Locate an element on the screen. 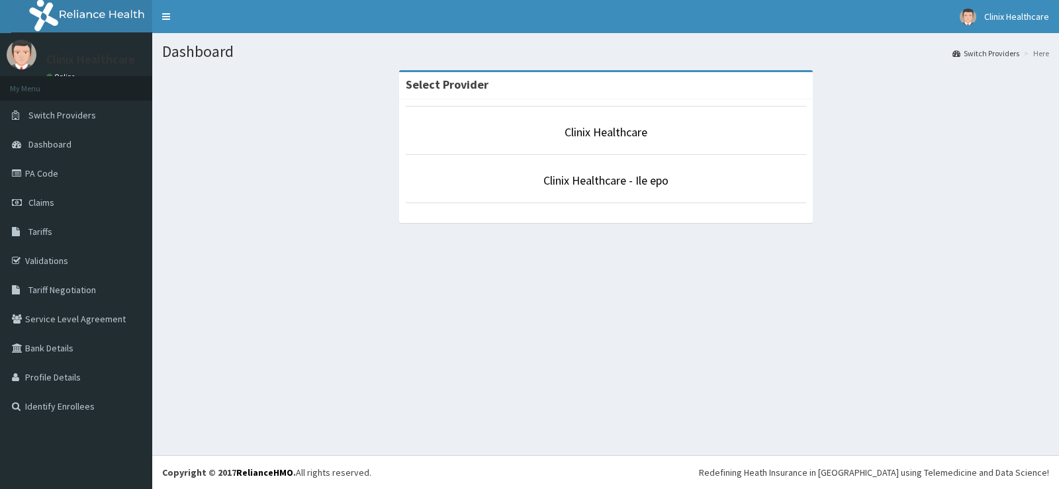 This screenshot has height=489, width=1059. h1: Dashboard is located at coordinates (606, 52).